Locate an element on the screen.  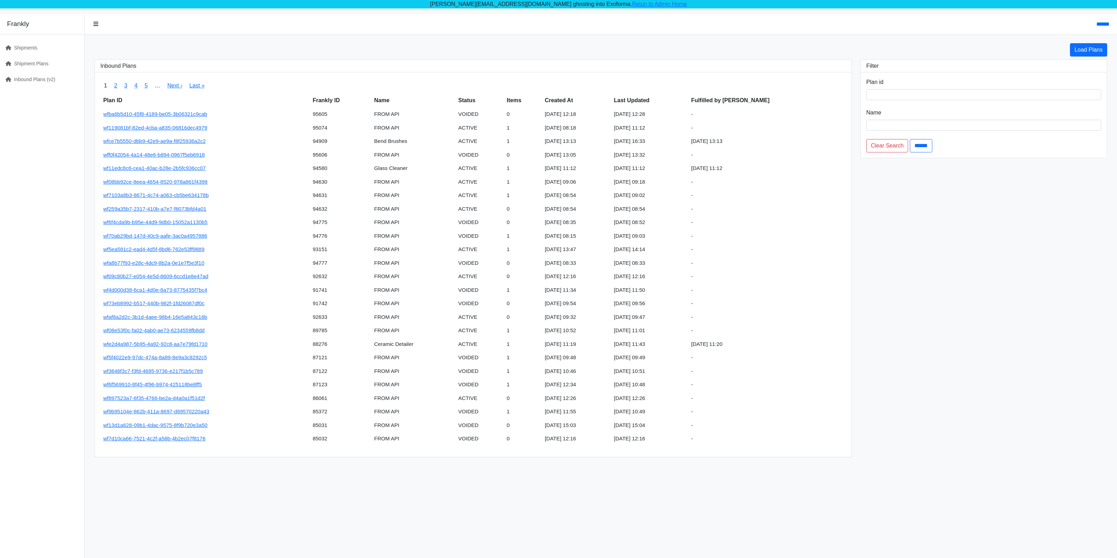
a: wf7103a8b3-8671-4c74-a063-cb5be634178b is located at coordinates (156, 195).